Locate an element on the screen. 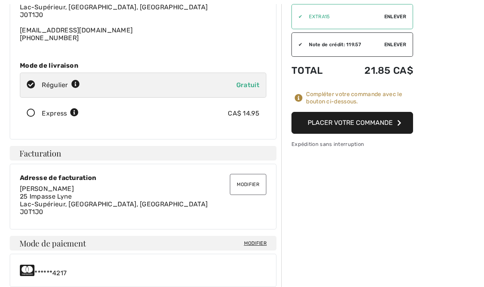  span: Mode de paiement is located at coordinates (52, 243).